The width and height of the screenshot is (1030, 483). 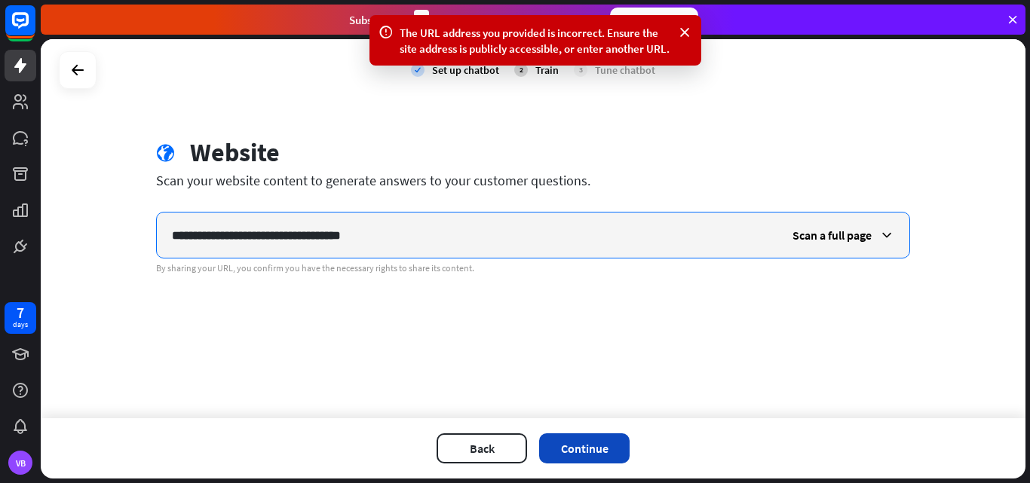 What do you see at coordinates (235, 152) in the screenshot?
I see `div: Website` at bounding box center [235, 152].